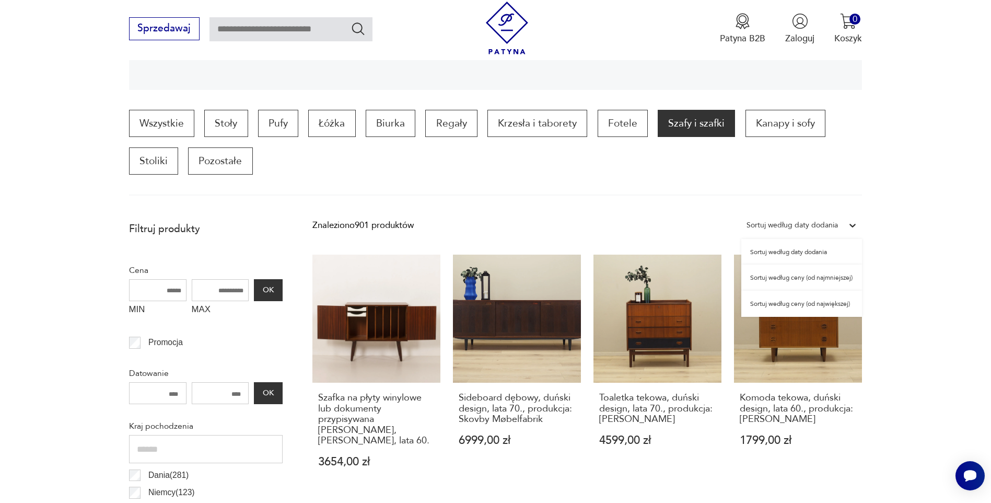  What do you see at coordinates (154, 161) in the screenshot?
I see `p: Stoliki` at bounding box center [154, 161].